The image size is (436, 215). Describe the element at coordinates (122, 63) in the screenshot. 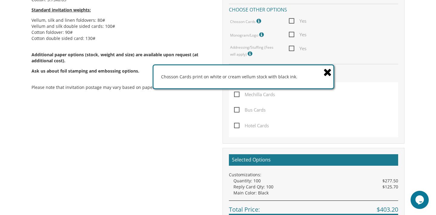

I see `span: Additional paper options (stock, weight and size) are available upon request (at additional cost).` at that location.